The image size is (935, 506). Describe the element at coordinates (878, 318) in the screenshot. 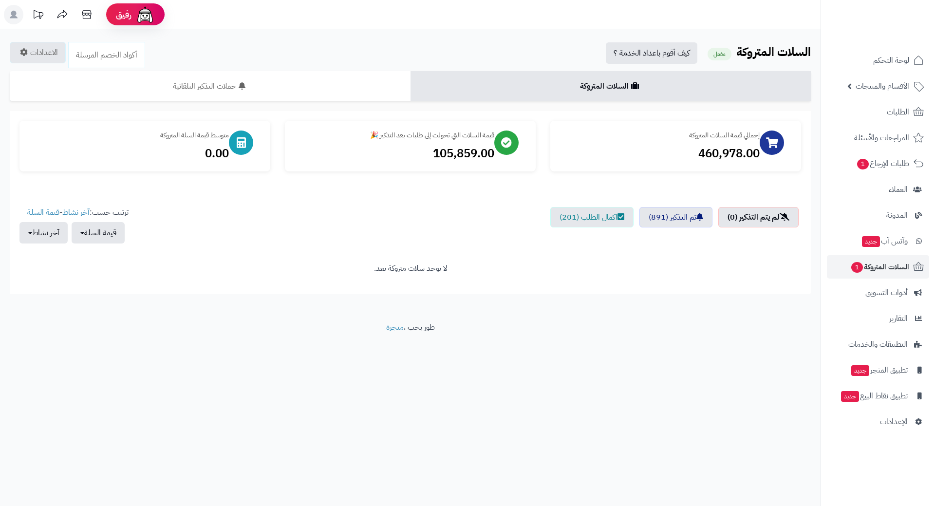

I see `a: التقارير` at that location.